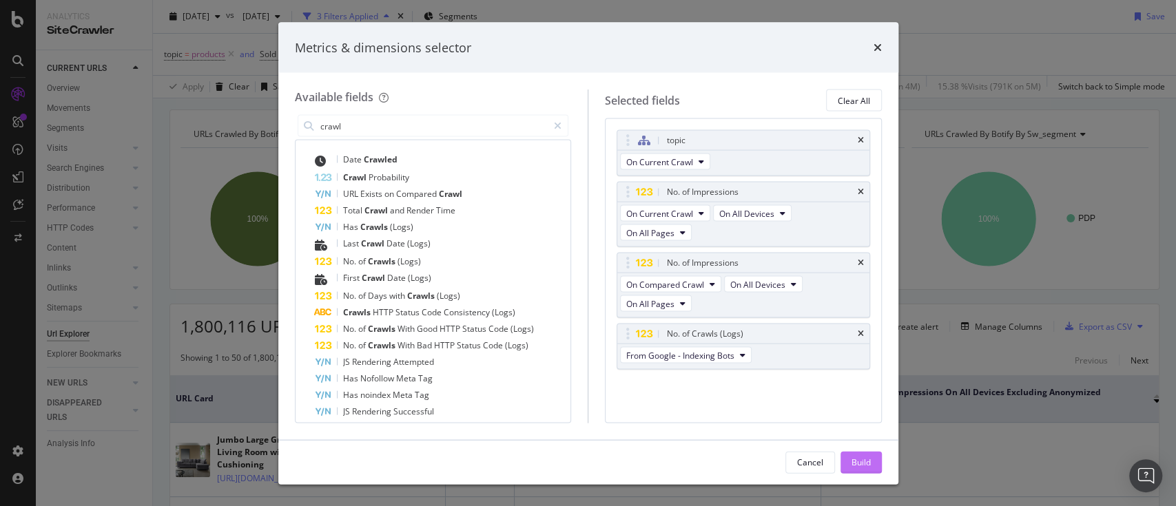 This screenshot has height=506, width=1176. I want to click on button: Cancel, so click(810, 462).